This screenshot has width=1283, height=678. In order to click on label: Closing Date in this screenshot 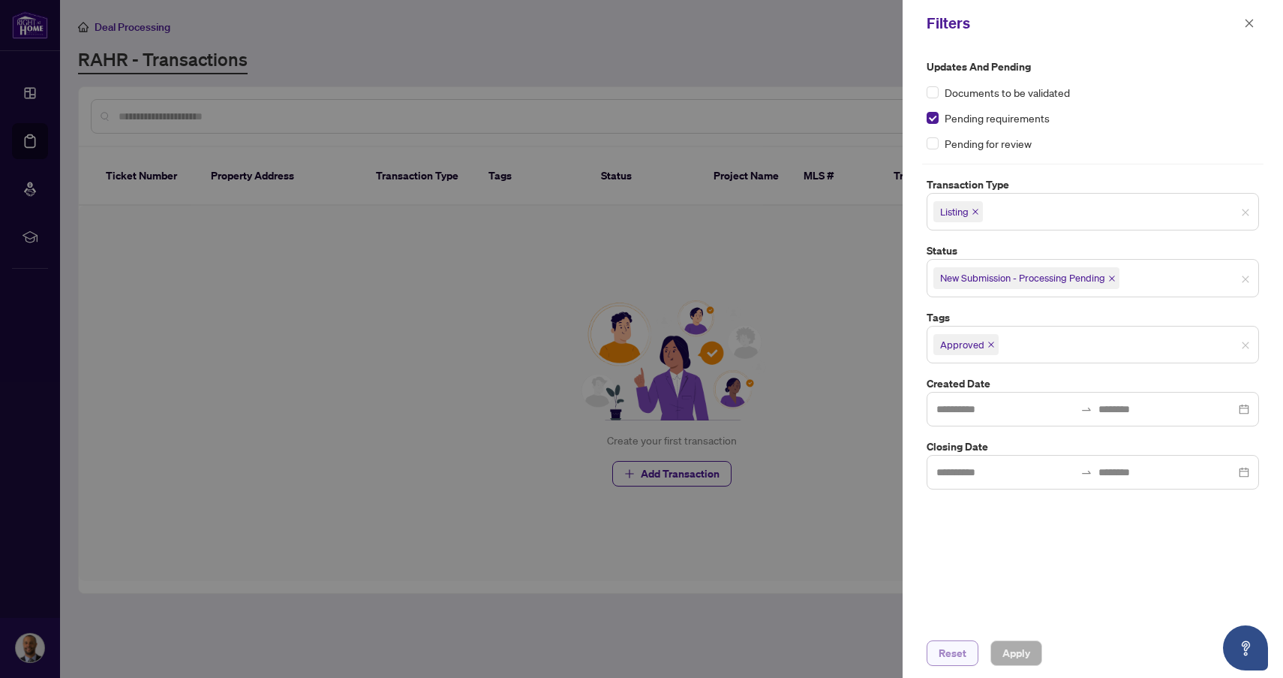, I will do `click(1093, 447)`.